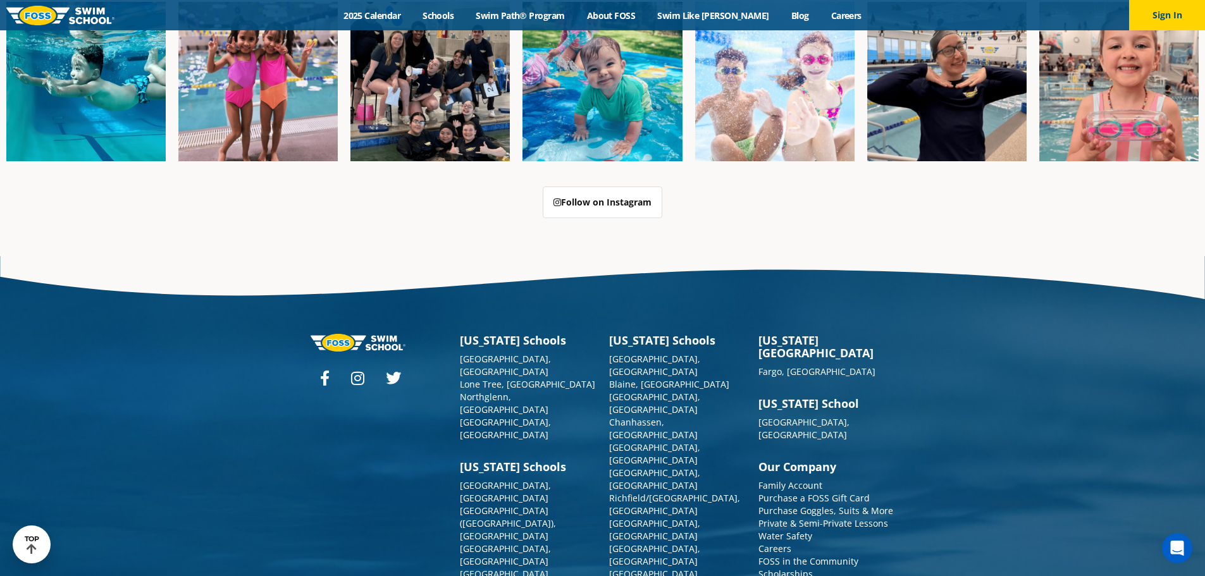 The width and height of the screenshot is (1205, 576). Describe the element at coordinates (825, 510) in the screenshot. I see `a: Purchase Goggles, Suits & More` at that location.